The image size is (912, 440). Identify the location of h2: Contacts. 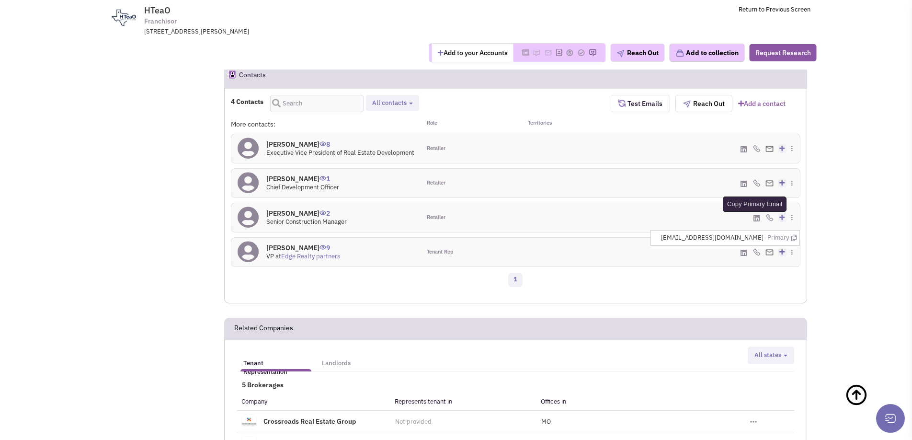
(252, 77).